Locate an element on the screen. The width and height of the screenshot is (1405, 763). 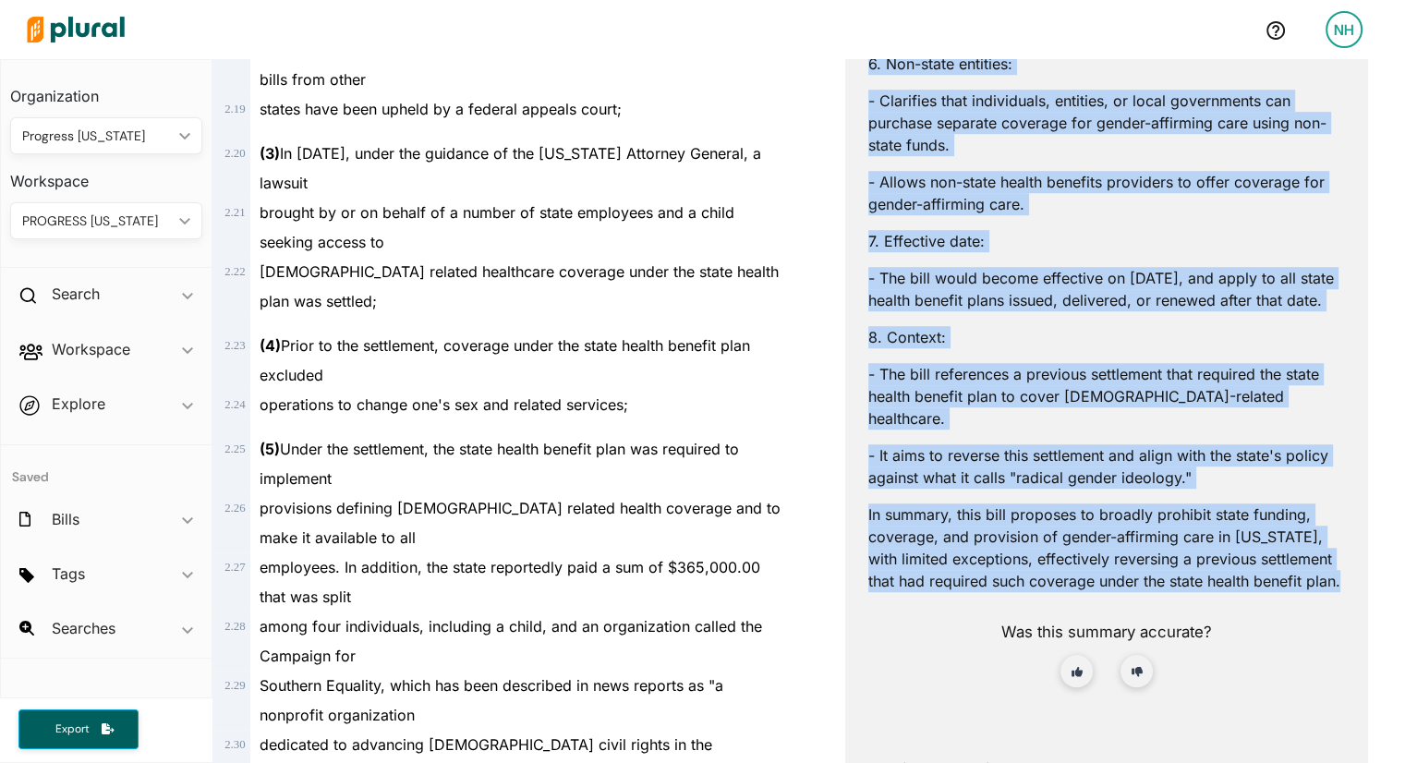
p: - Allows non-state health benefits providers to offer coverage for gender-affirming care. is located at coordinates (1107, 193).